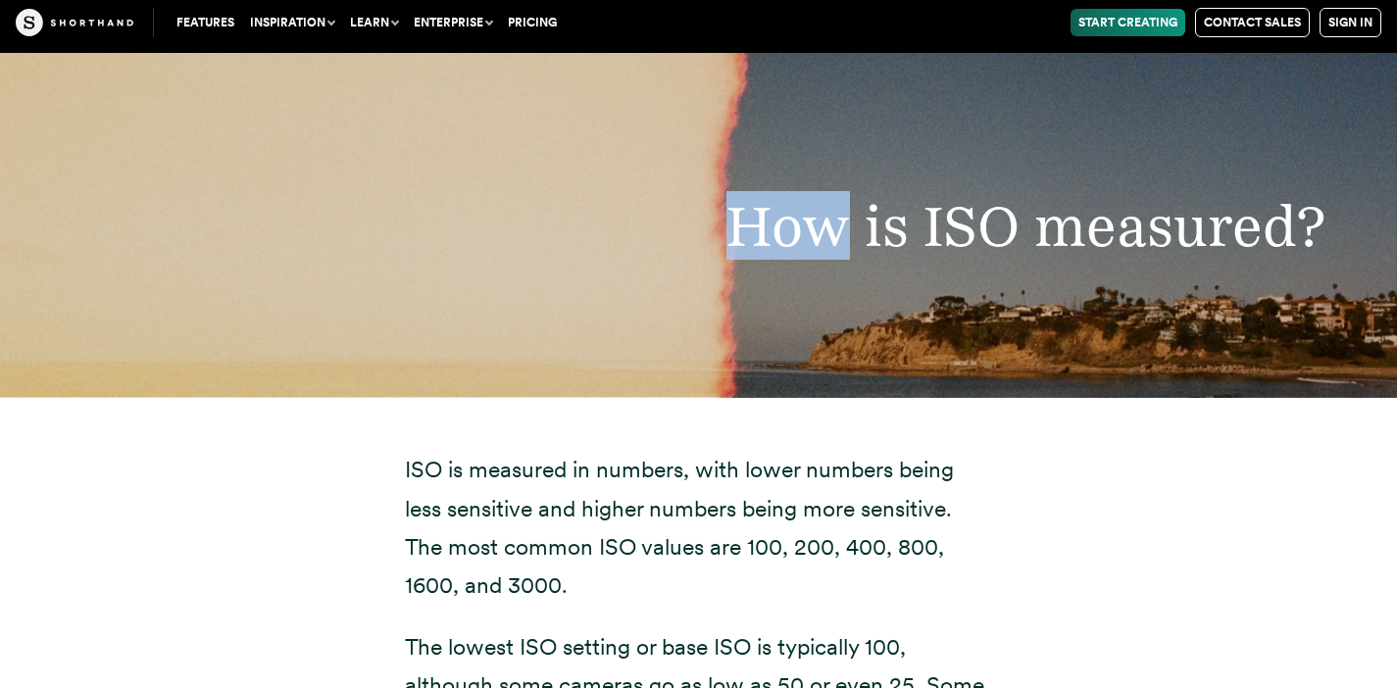  I want to click on a: Sign in, so click(1350, 23).